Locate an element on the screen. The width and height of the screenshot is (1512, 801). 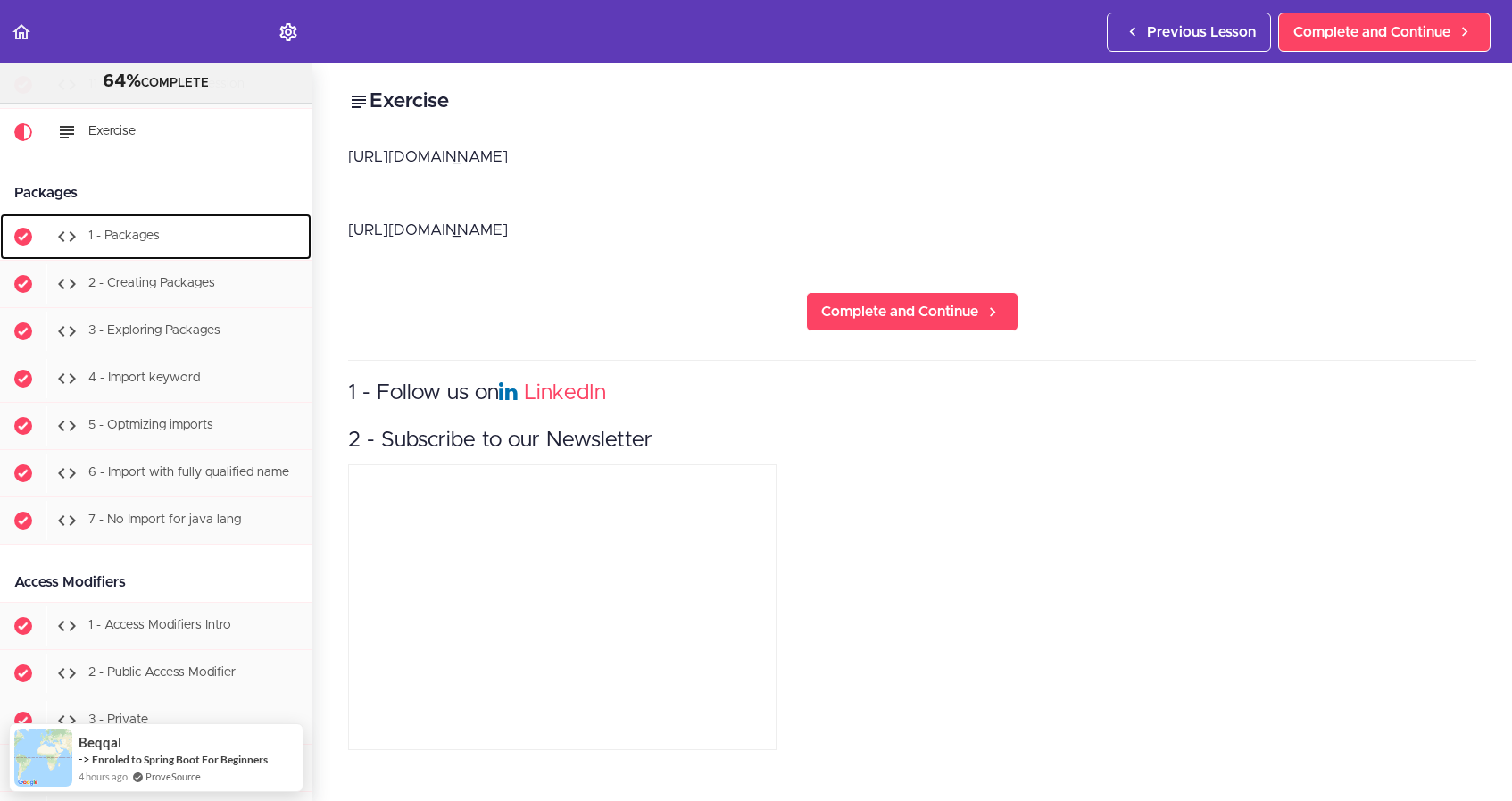
img: provesource social proof notification image is located at coordinates (43, 757).